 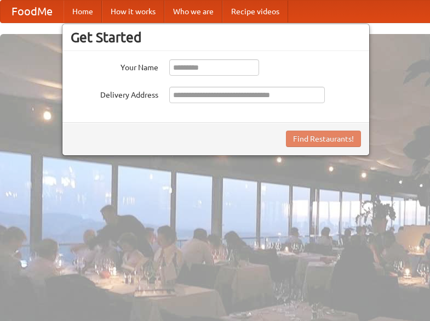 I want to click on a: Recipe videos, so click(x=255, y=12).